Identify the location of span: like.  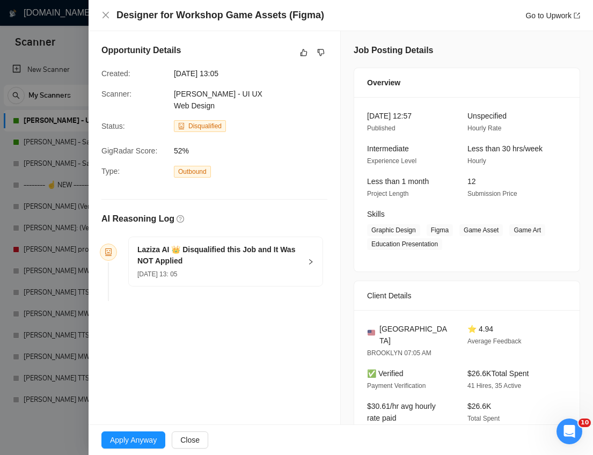
(304, 53).